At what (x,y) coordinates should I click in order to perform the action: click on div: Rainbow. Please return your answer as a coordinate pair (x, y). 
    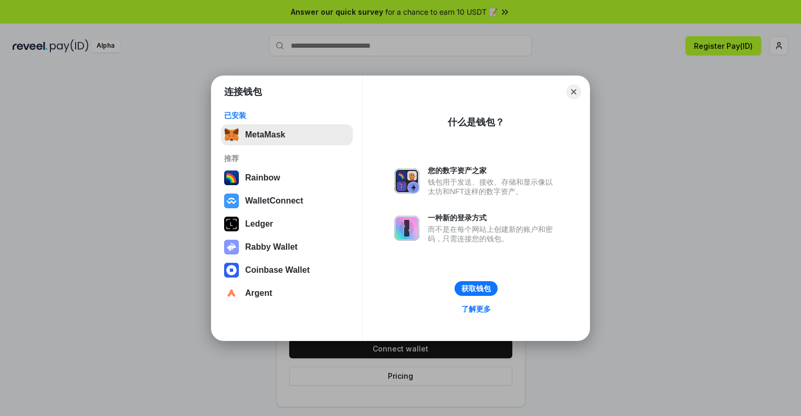
    Looking at the image, I should click on (262, 178).